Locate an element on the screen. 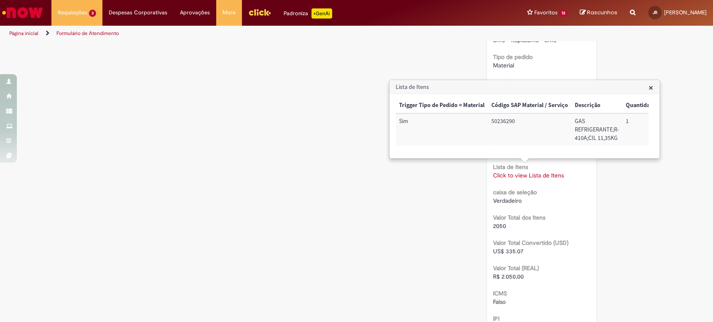 This screenshot has height=322, width=713. span: R$ 2.050,00 is located at coordinates (508, 276).